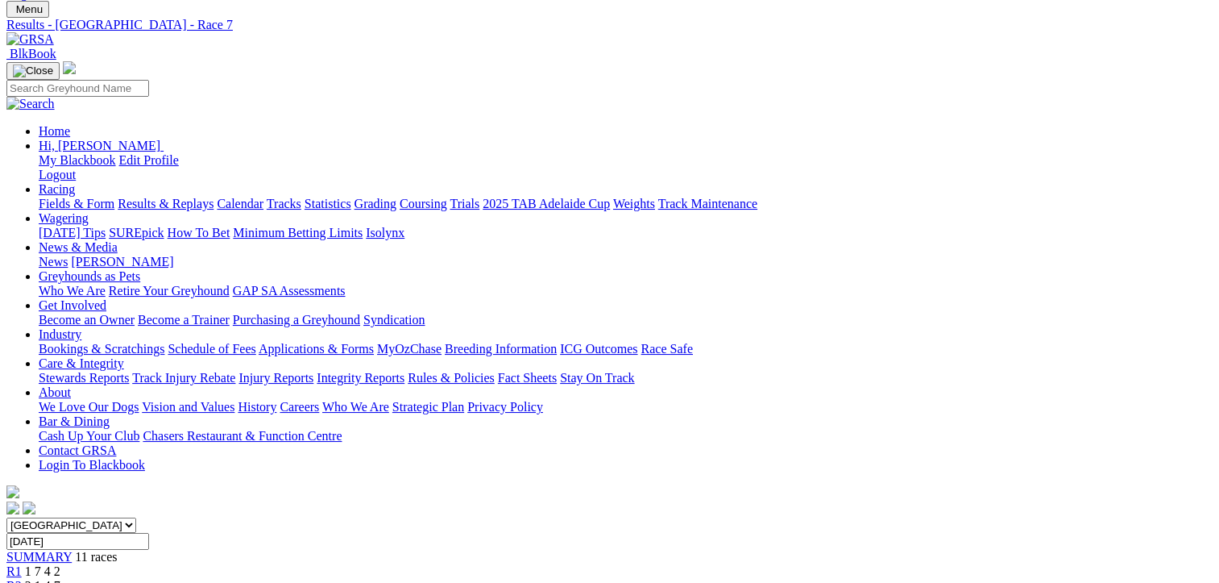 The width and height of the screenshot is (1219, 583). I want to click on a: News, so click(53, 261).